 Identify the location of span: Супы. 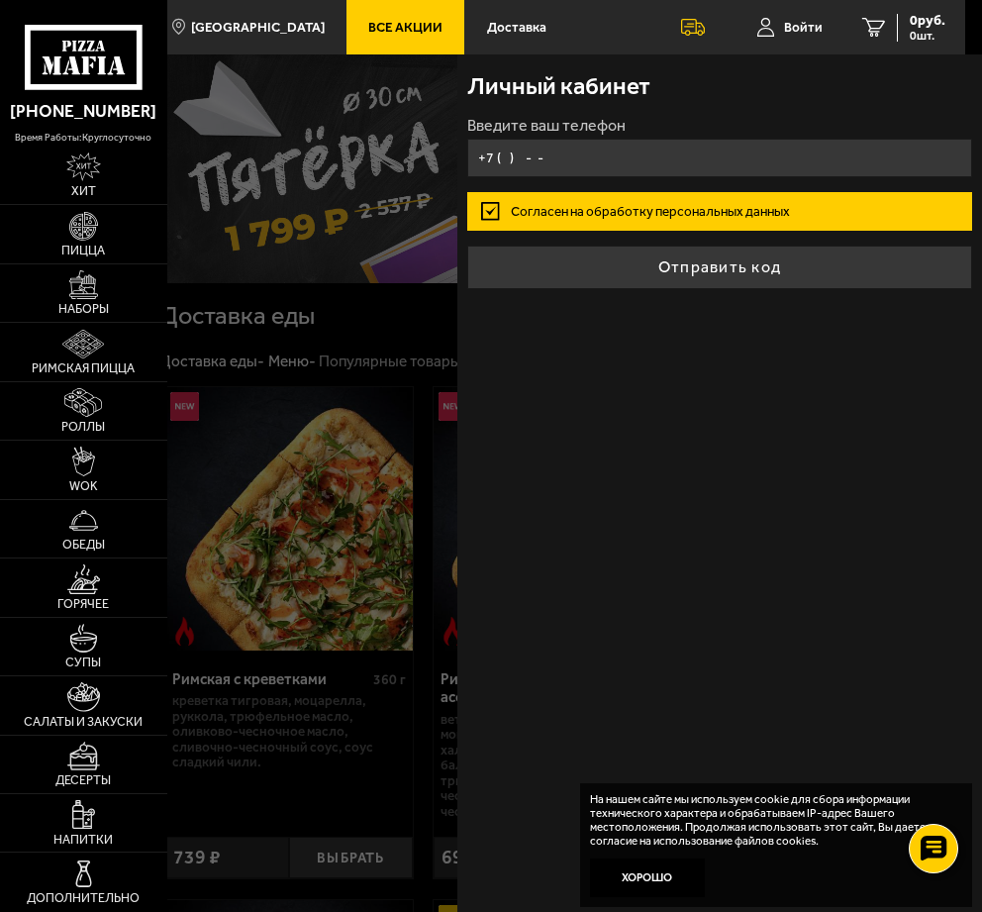
(83, 662).